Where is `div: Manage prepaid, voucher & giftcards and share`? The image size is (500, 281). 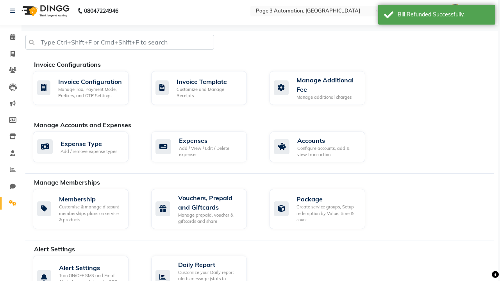
div: Manage prepaid, voucher & giftcards and share is located at coordinates (209, 218).